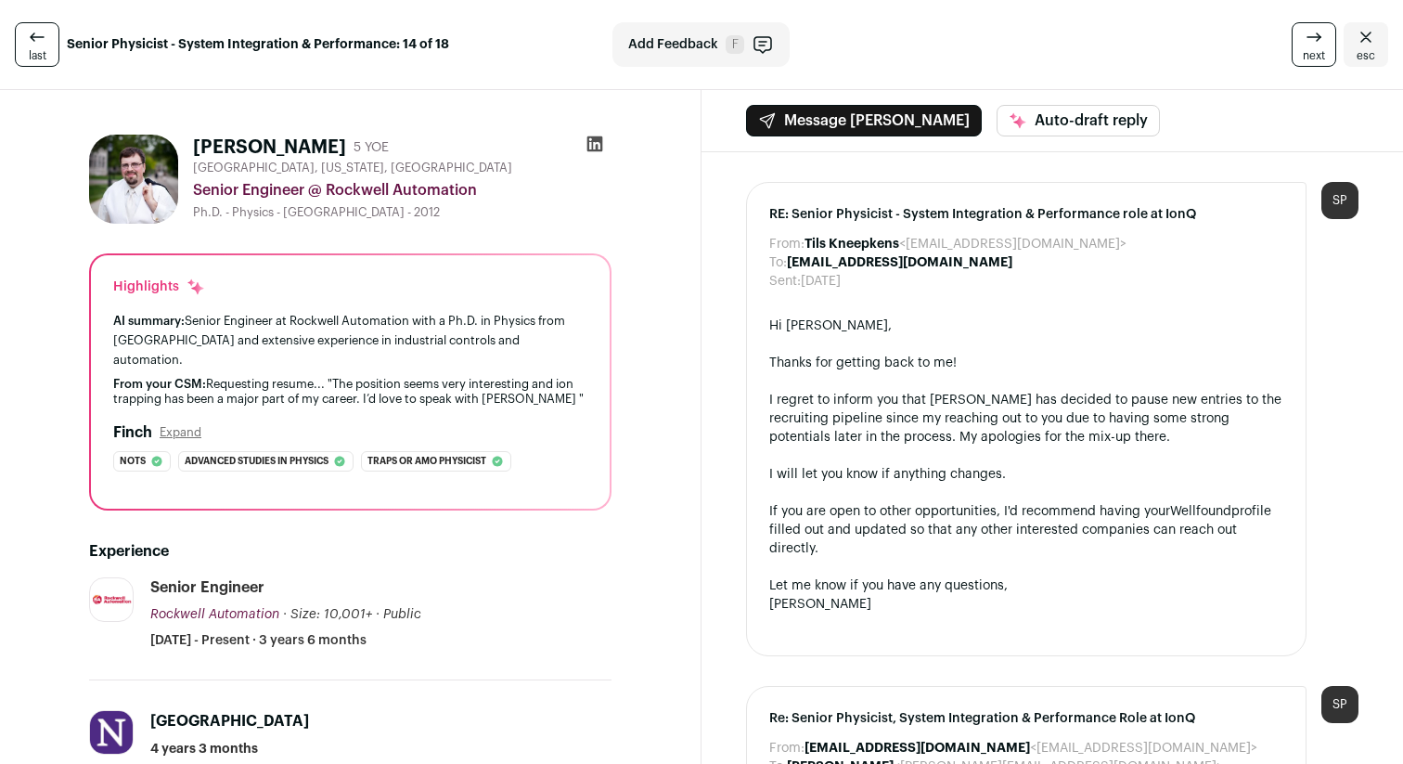  What do you see at coordinates (204, 749) in the screenshot?
I see `span: 4 years 3 months` at bounding box center [204, 749].